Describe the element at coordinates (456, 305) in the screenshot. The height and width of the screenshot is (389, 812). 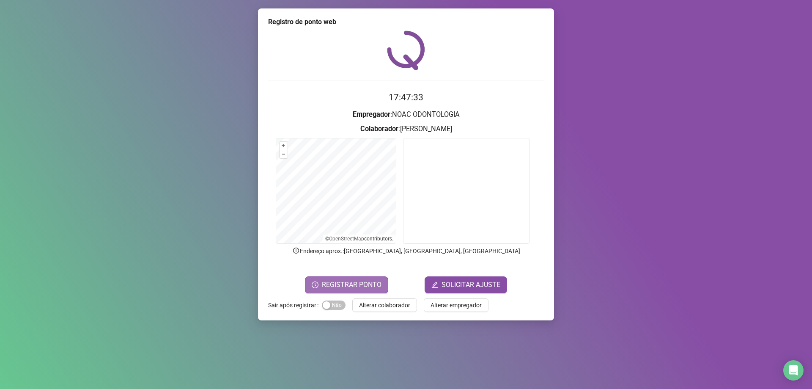
I see `button: Alterar empregador` at that location.